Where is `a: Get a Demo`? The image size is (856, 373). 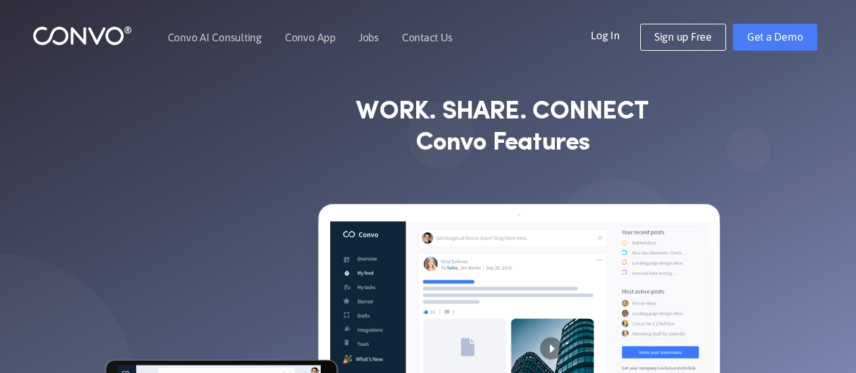
a: Get a Demo is located at coordinates (775, 37).